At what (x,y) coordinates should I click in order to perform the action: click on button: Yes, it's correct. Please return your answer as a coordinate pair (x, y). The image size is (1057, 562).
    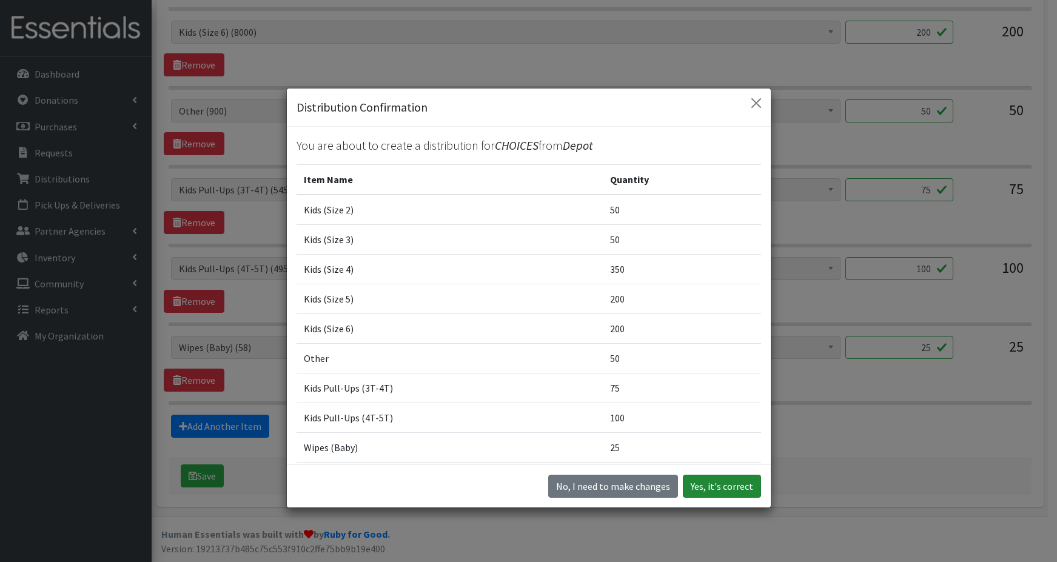
    Looking at the image, I should click on (722, 486).